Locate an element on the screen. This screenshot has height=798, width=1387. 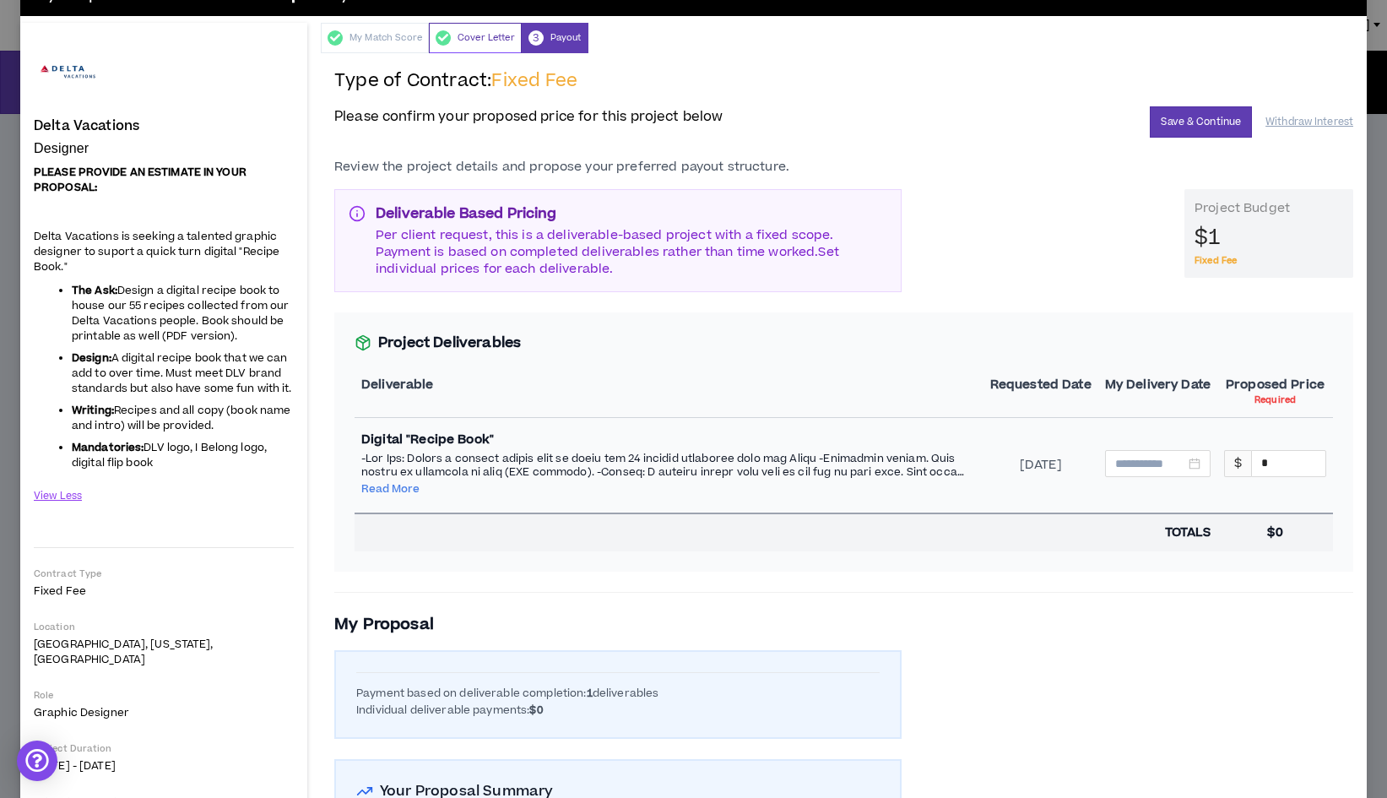
div: Individual deliverable payments: is located at coordinates (618, 710).